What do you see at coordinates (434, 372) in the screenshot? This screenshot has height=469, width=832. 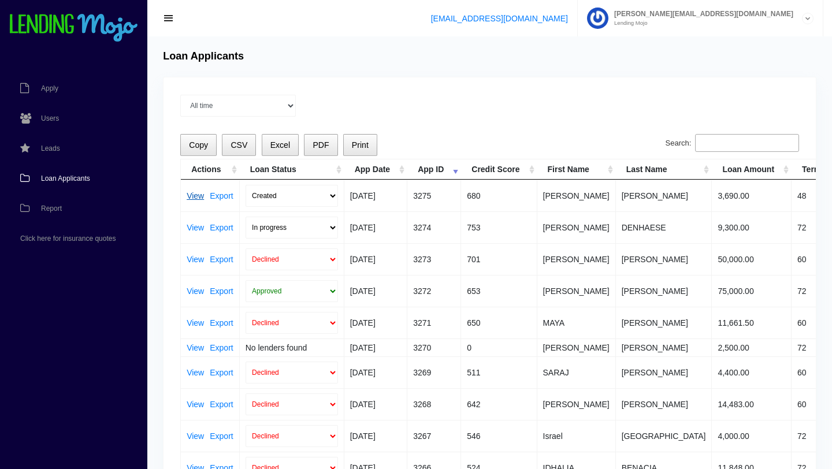 I see `td: 3269` at bounding box center [434, 372].